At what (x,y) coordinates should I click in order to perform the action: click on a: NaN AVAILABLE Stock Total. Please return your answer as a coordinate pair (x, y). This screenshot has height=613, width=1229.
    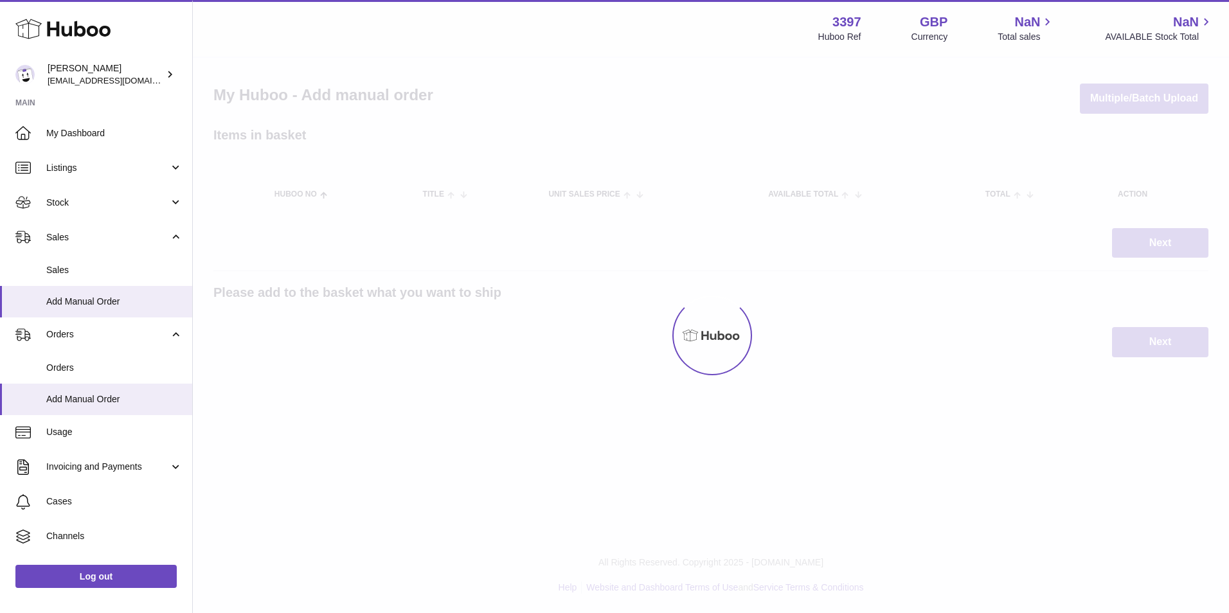
    Looking at the image, I should click on (1159, 28).